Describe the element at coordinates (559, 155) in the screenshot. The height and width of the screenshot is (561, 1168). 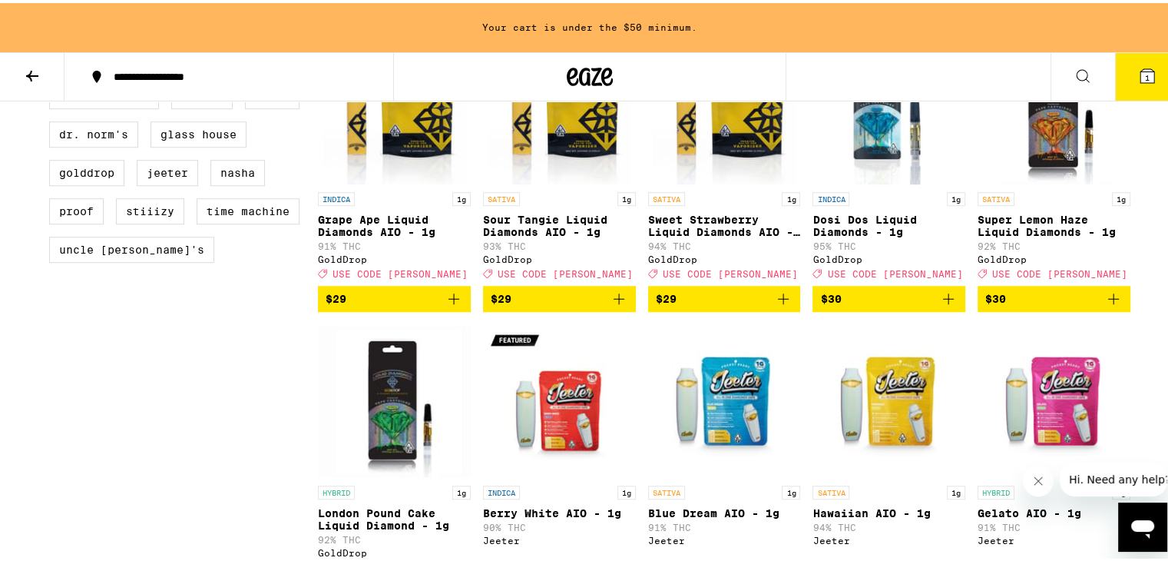
I see `a: Open page for Sour Tangie Liquid Diamonds AIO - 1g from GoldDrop` at that location.